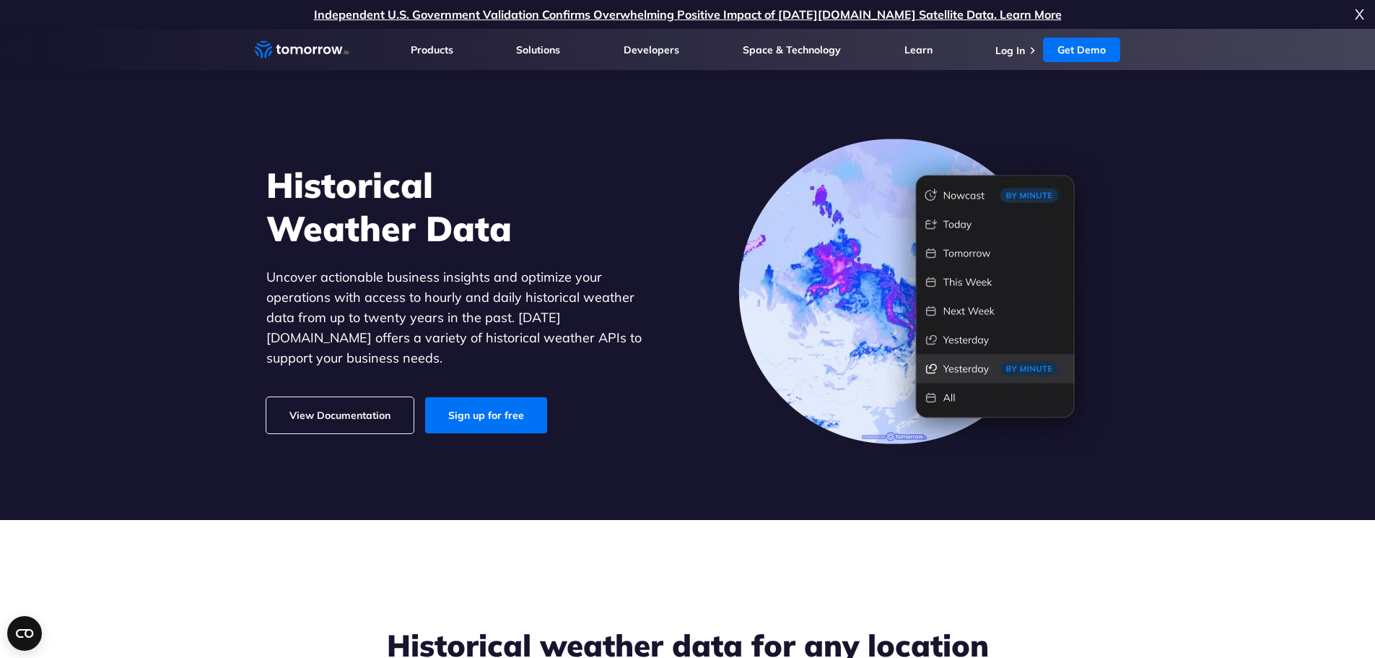 The image size is (1375, 658). I want to click on a: Solutions, so click(538, 50).